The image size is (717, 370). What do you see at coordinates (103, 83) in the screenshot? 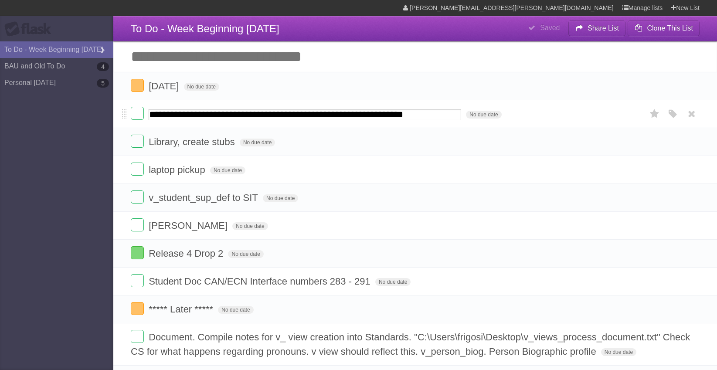
I see `b: 5` at bounding box center [103, 83].